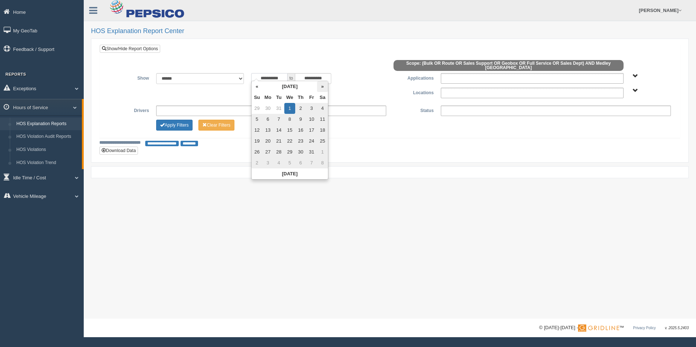  Describe the element at coordinates (508, 65) in the screenshot. I see `span: Scope: (Bulk OR Route OR Sales Support OR Geobox OR Full Service OR Sales Dept) AND Medley [GEOGR...` at that location.